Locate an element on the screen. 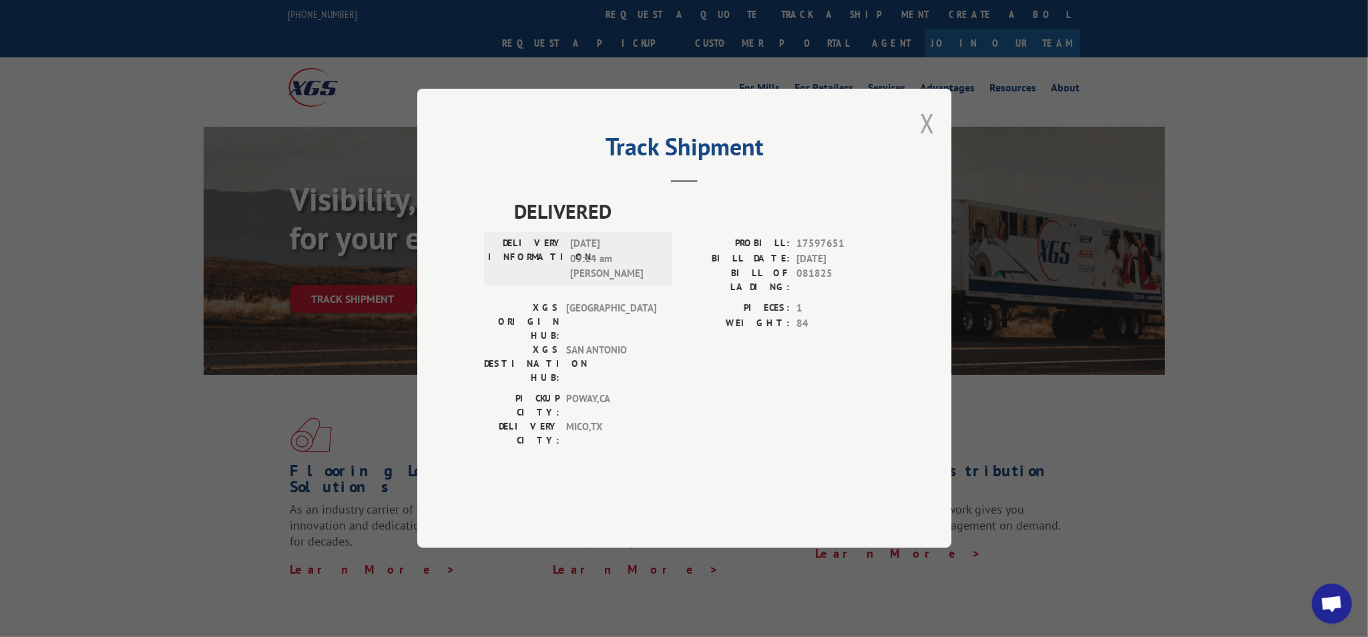  span: MICO , TX is located at coordinates (611, 434).